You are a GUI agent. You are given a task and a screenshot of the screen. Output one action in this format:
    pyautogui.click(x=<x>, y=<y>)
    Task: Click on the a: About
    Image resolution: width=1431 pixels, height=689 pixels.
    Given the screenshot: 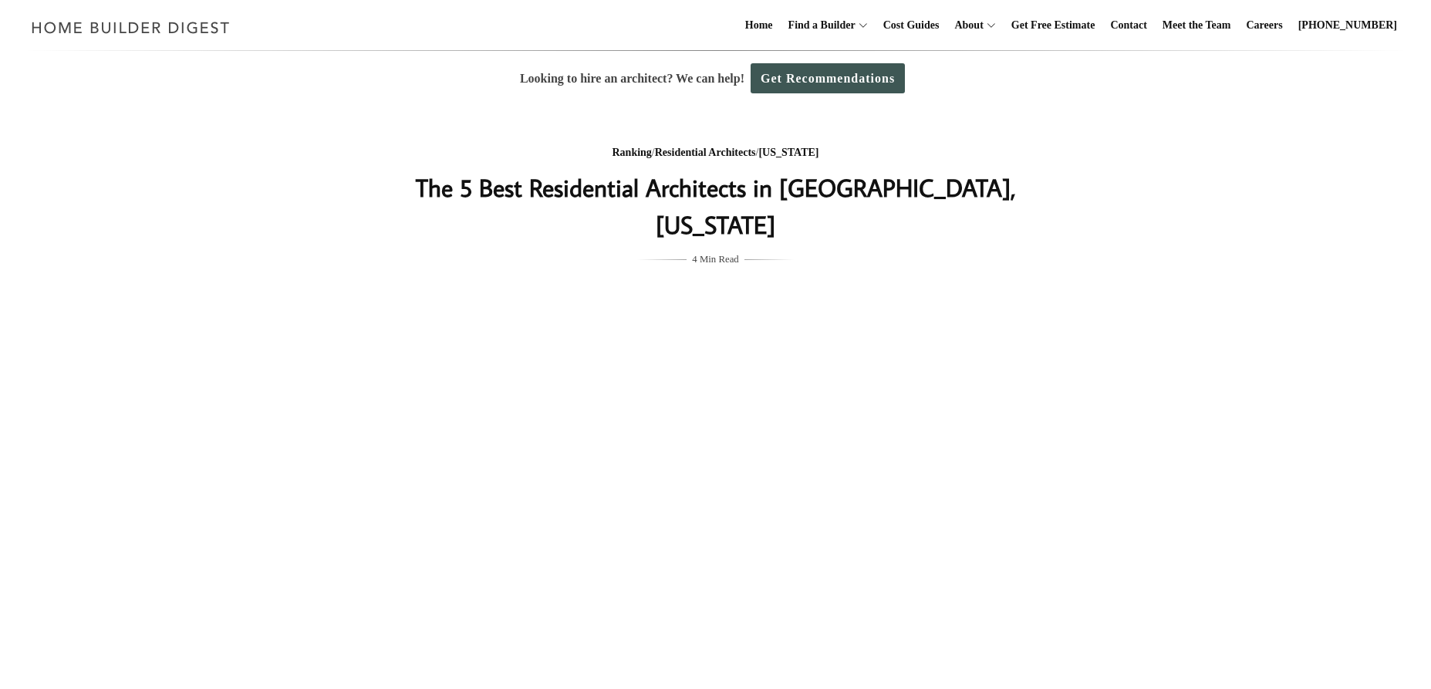 What is the action you would take?
    pyautogui.click(x=965, y=25)
    